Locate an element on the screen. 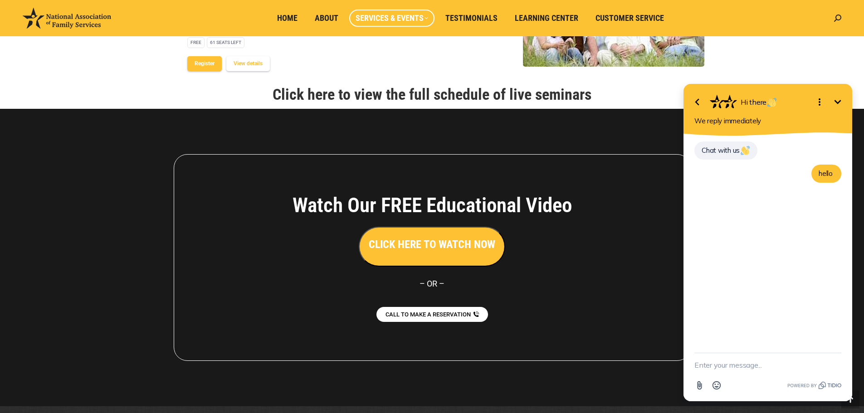 This screenshot has width=864, height=413. button: View details is located at coordinates (248, 64).